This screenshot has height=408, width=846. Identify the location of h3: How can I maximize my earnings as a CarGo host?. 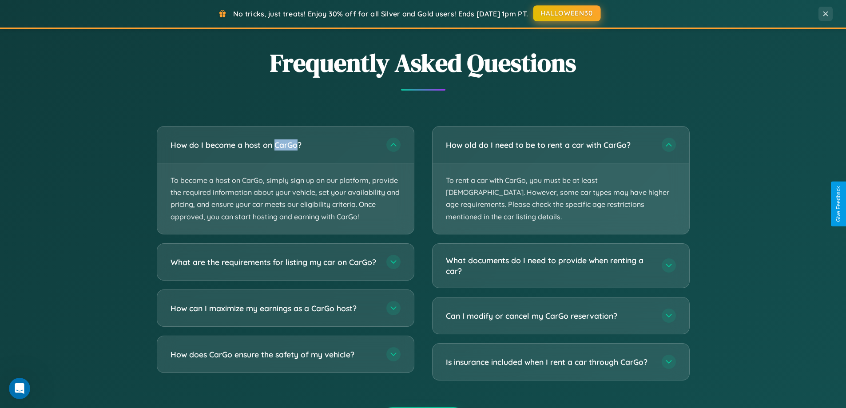
(274, 308).